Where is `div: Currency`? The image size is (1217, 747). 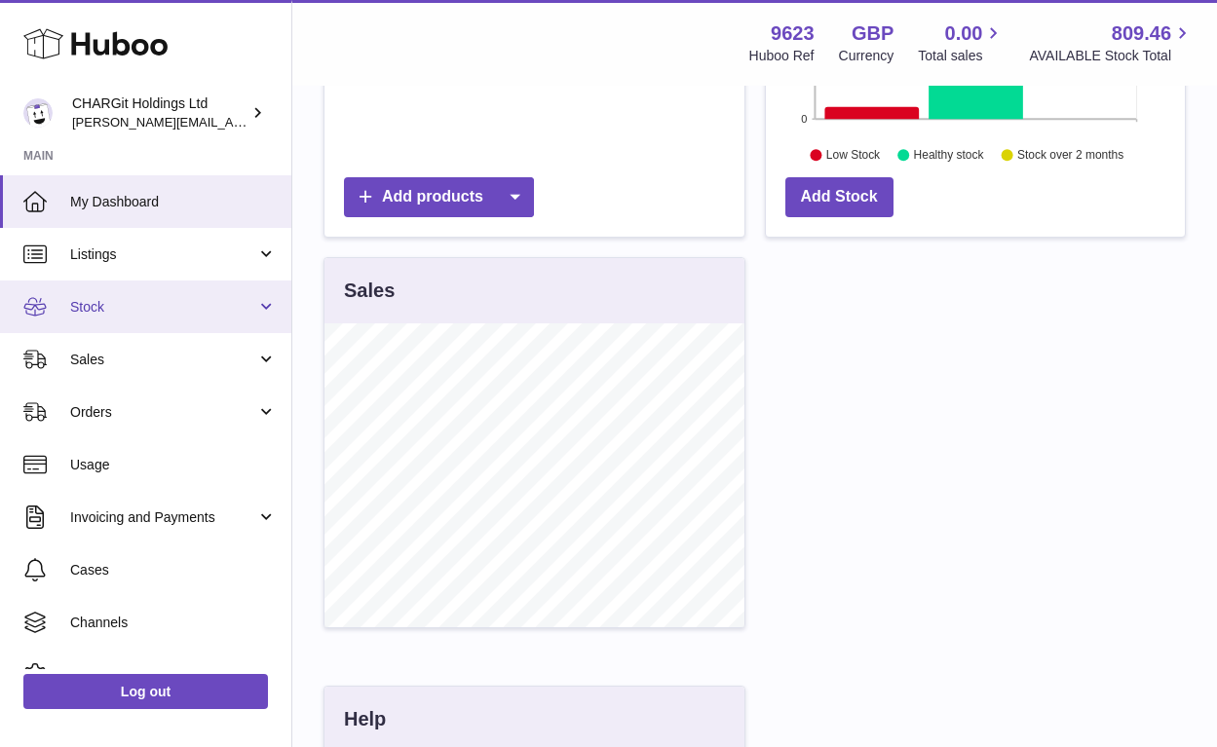 div: Currency is located at coordinates (866, 56).